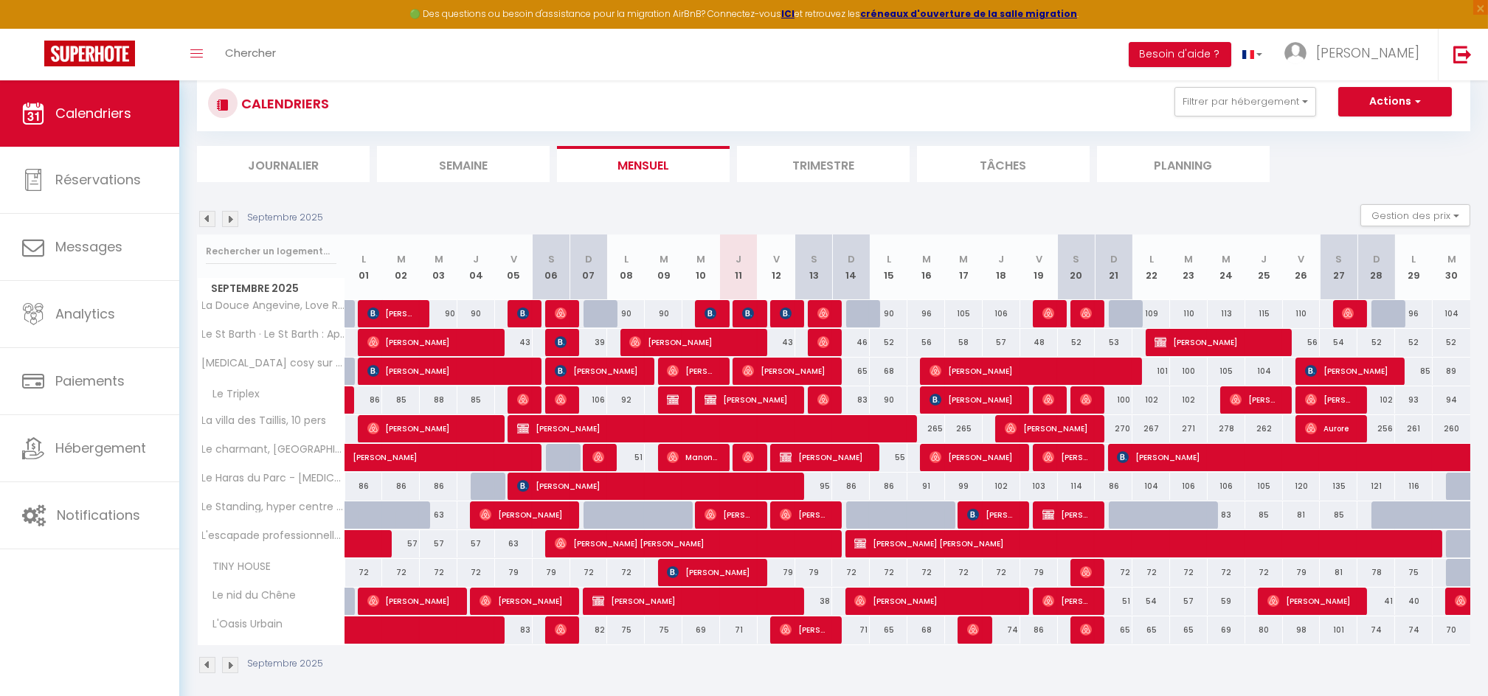 This screenshot has height=696, width=1488. I want to click on div: 39, so click(589, 342).